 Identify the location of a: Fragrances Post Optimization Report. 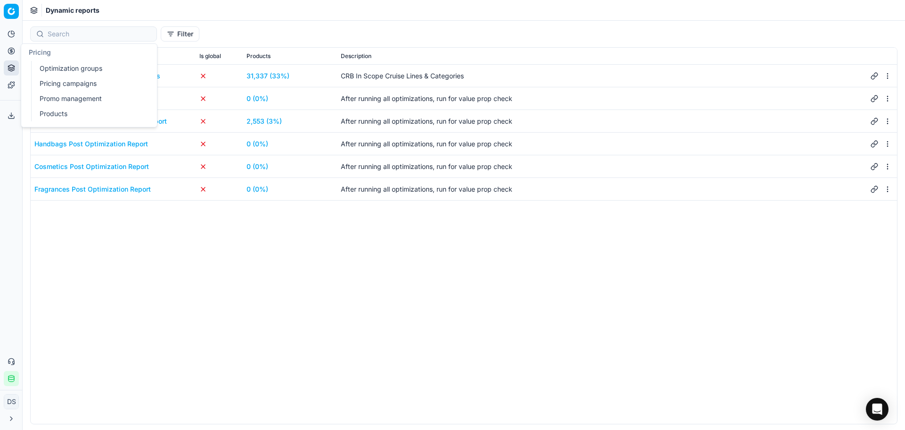
(92, 189).